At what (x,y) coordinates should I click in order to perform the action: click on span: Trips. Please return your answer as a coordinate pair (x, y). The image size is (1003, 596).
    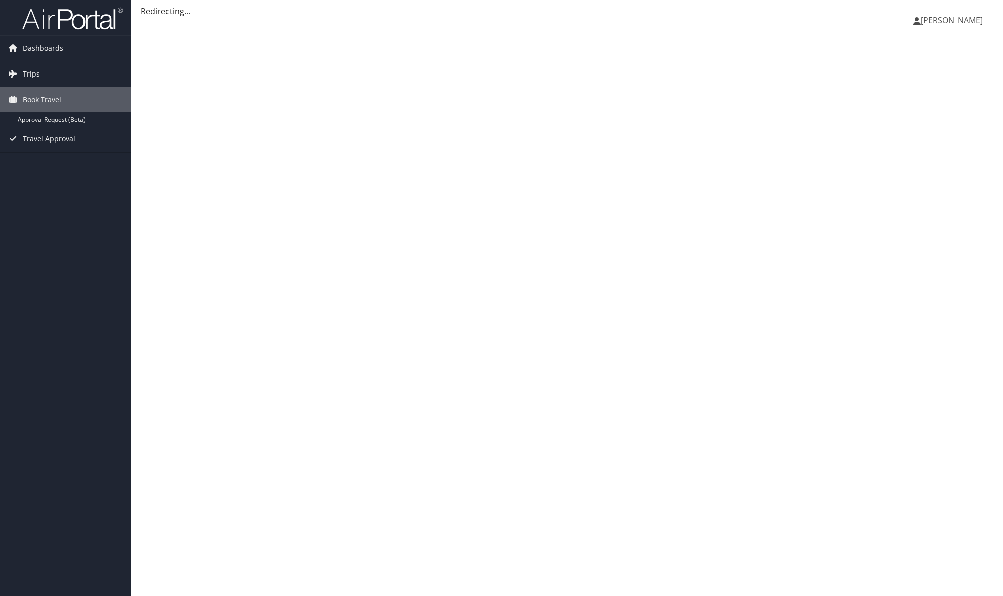
    Looking at the image, I should click on (31, 74).